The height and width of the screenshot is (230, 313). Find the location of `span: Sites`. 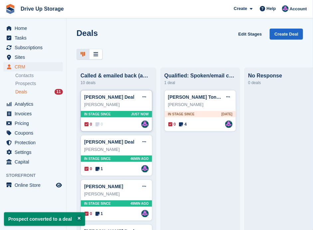

span: Sites is located at coordinates (35, 57).